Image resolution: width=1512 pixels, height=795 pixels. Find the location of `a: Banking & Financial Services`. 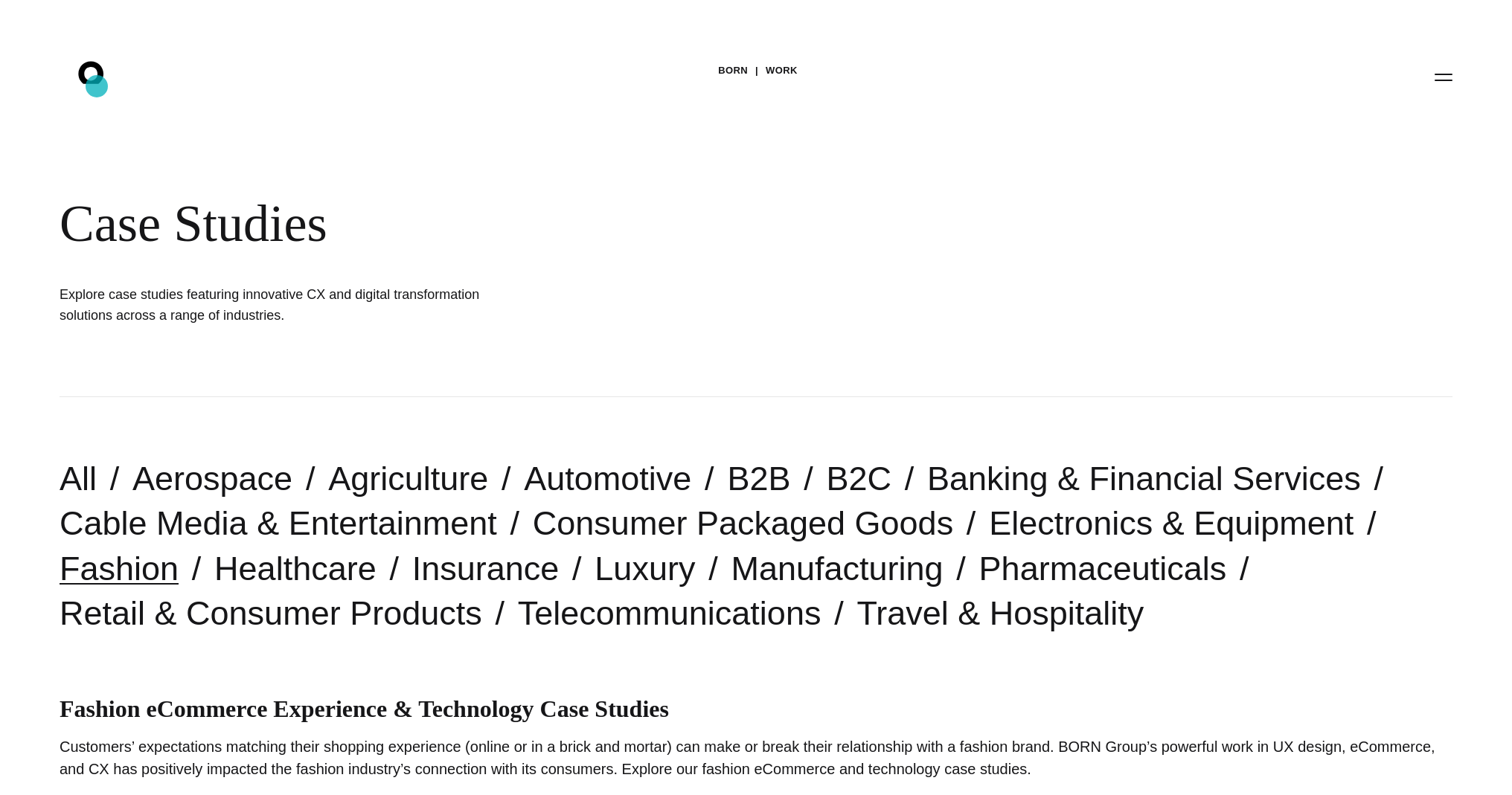

a: Banking & Financial Services is located at coordinates (1143, 479).